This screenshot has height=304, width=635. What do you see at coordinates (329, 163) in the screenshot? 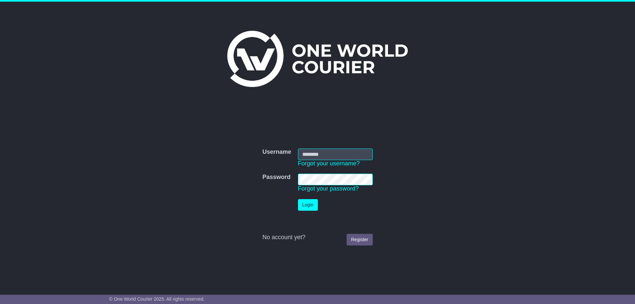
I see `a: Forgot your username?` at bounding box center [329, 163].